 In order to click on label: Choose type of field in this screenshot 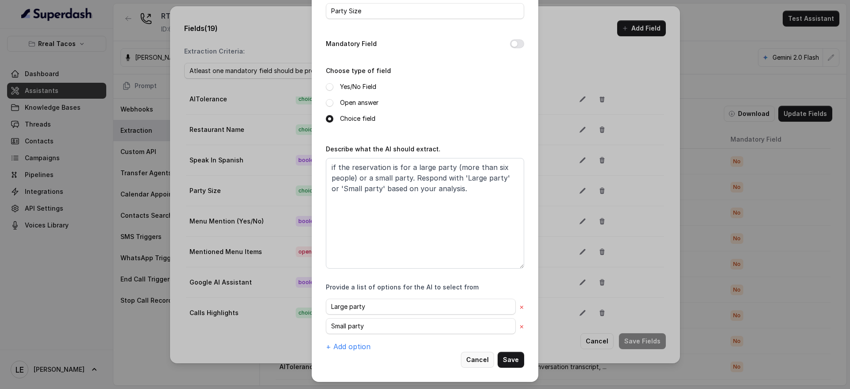, I will do `click(358, 70)`.